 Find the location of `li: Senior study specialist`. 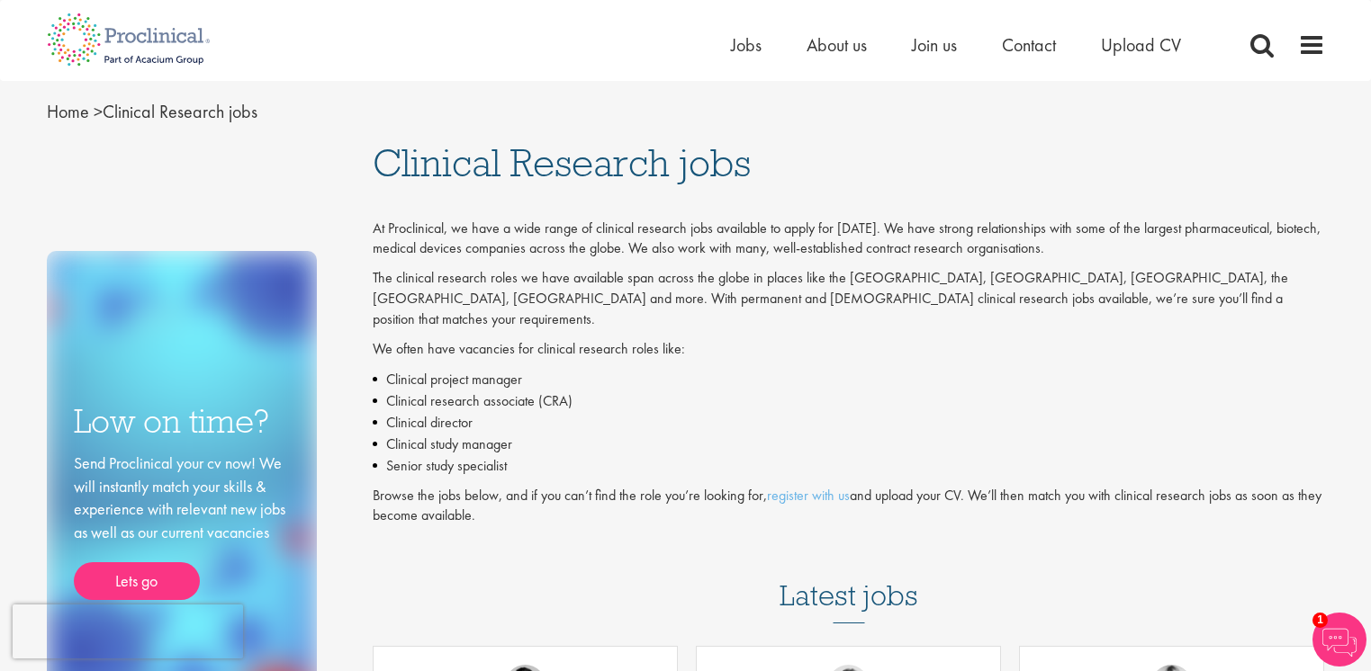

li: Senior study specialist is located at coordinates (849, 466).